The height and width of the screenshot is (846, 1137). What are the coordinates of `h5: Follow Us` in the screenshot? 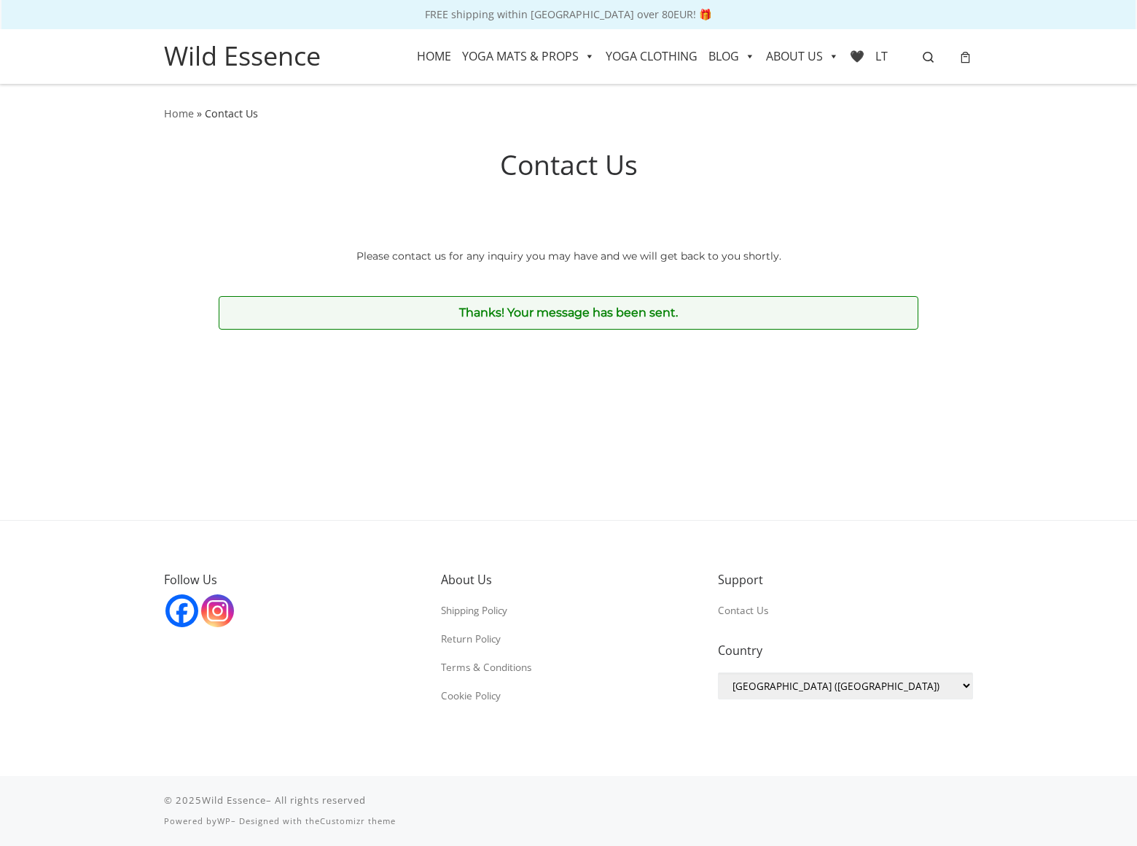 It's located at (292, 580).